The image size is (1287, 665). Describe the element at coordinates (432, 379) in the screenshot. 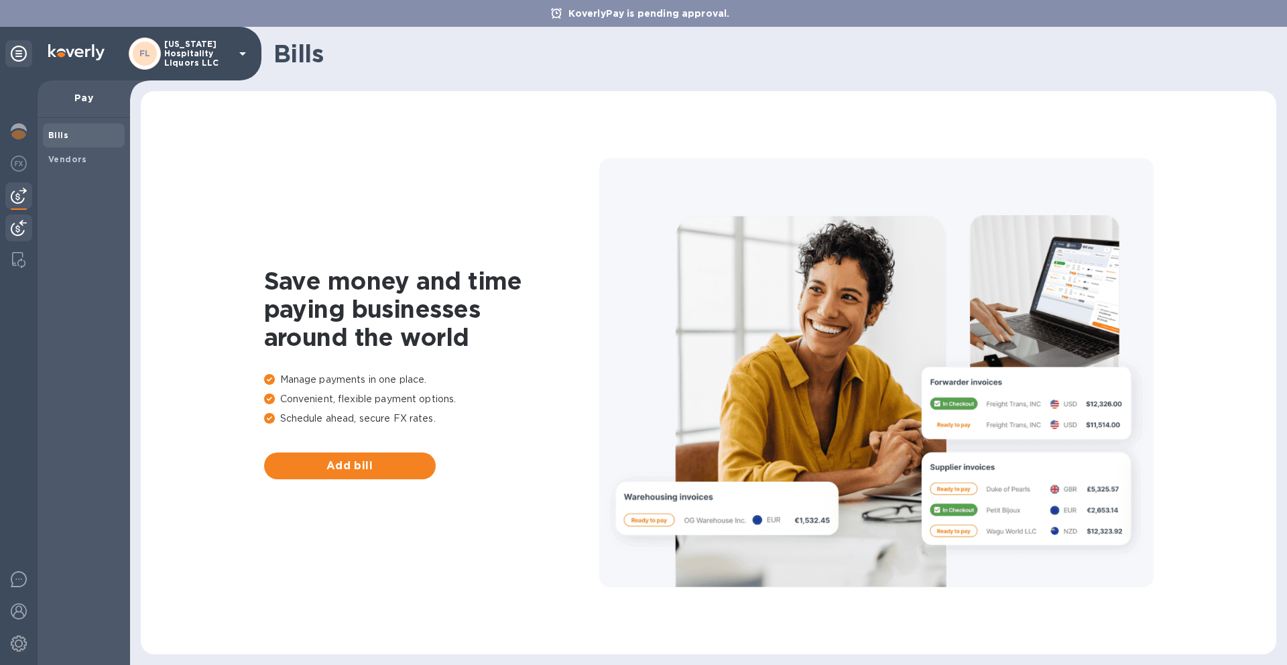

I see `p: Manage payments in one place.` at that location.